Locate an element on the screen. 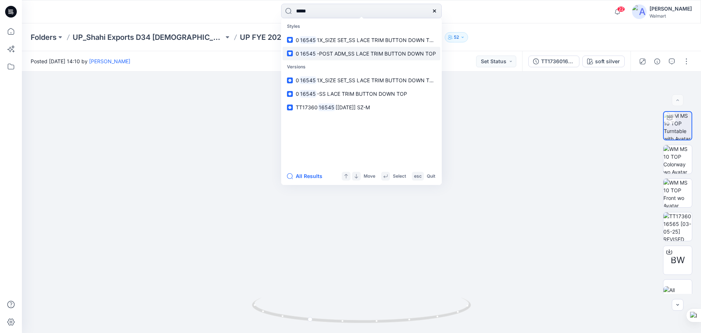  a: Folders is located at coordinates (43, 37).